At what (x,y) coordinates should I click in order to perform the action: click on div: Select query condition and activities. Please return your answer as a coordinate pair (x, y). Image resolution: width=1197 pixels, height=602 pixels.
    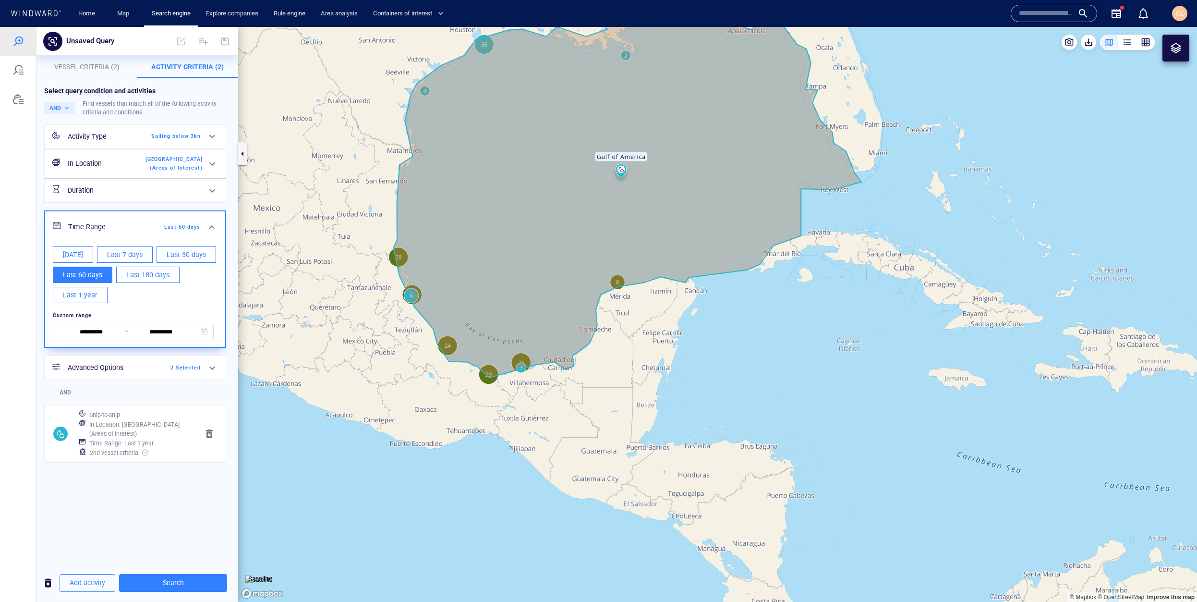
    Looking at the image, I should click on (137, 64).